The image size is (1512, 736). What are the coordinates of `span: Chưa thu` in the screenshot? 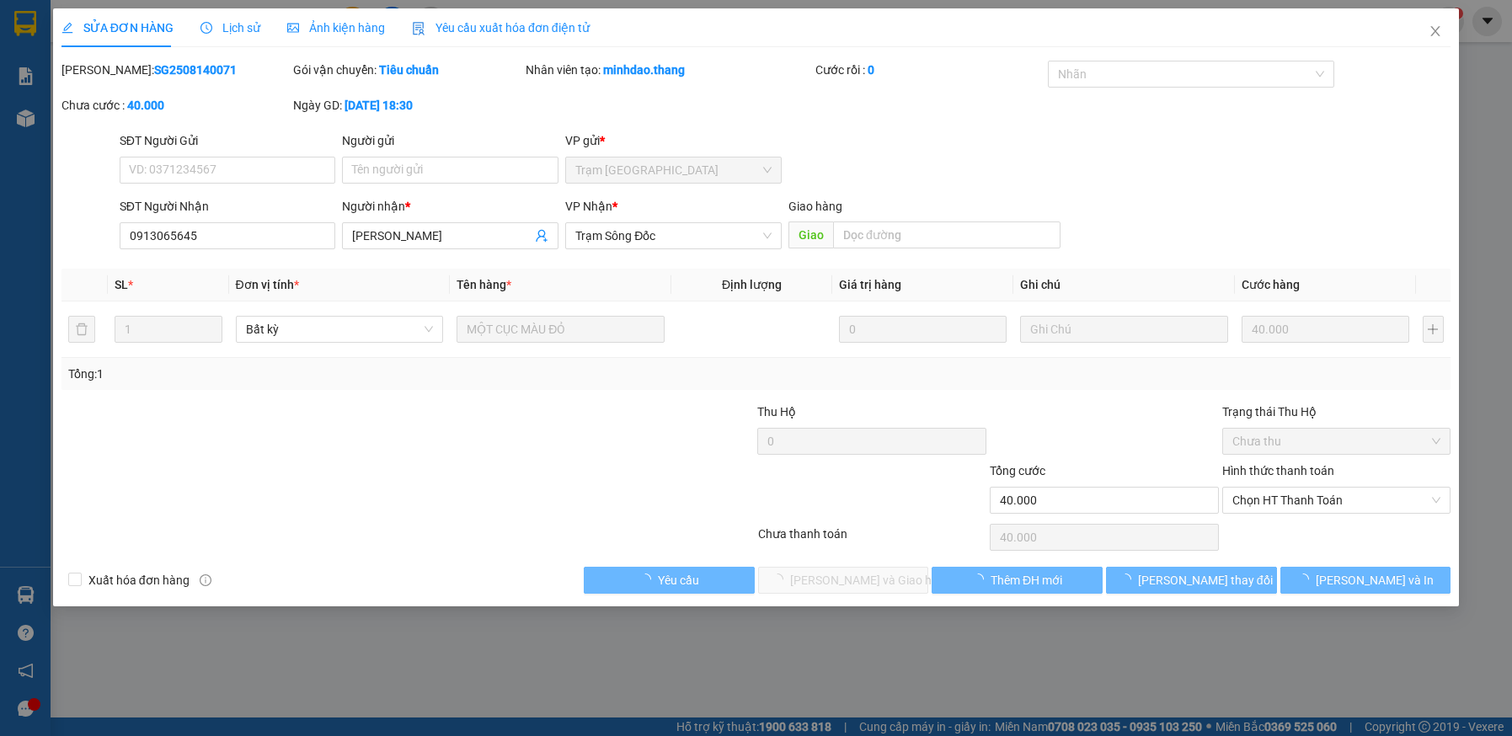 It's located at (1336, 441).